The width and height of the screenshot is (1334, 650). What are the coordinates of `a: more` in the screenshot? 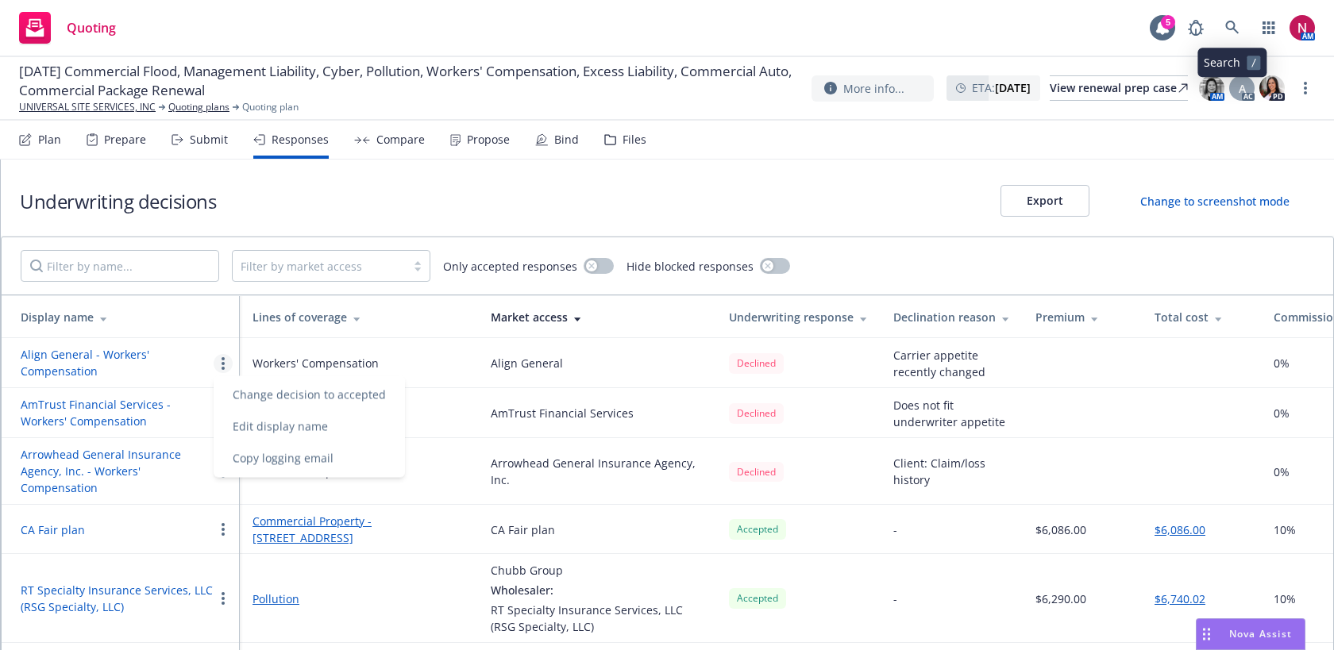 It's located at (1305, 88).